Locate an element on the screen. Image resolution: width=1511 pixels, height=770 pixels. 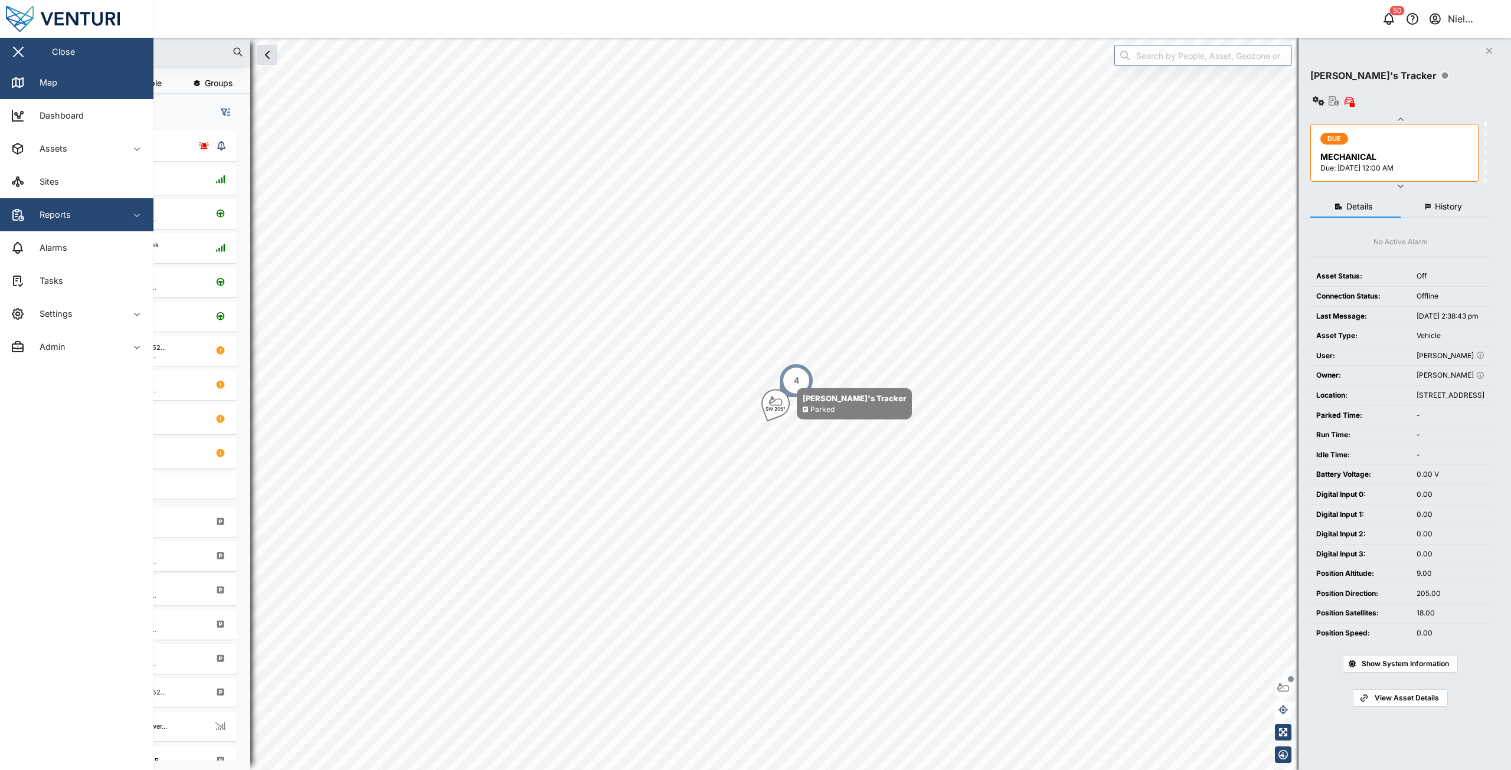
div: Last Message: is located at coordinates (1361, 316).